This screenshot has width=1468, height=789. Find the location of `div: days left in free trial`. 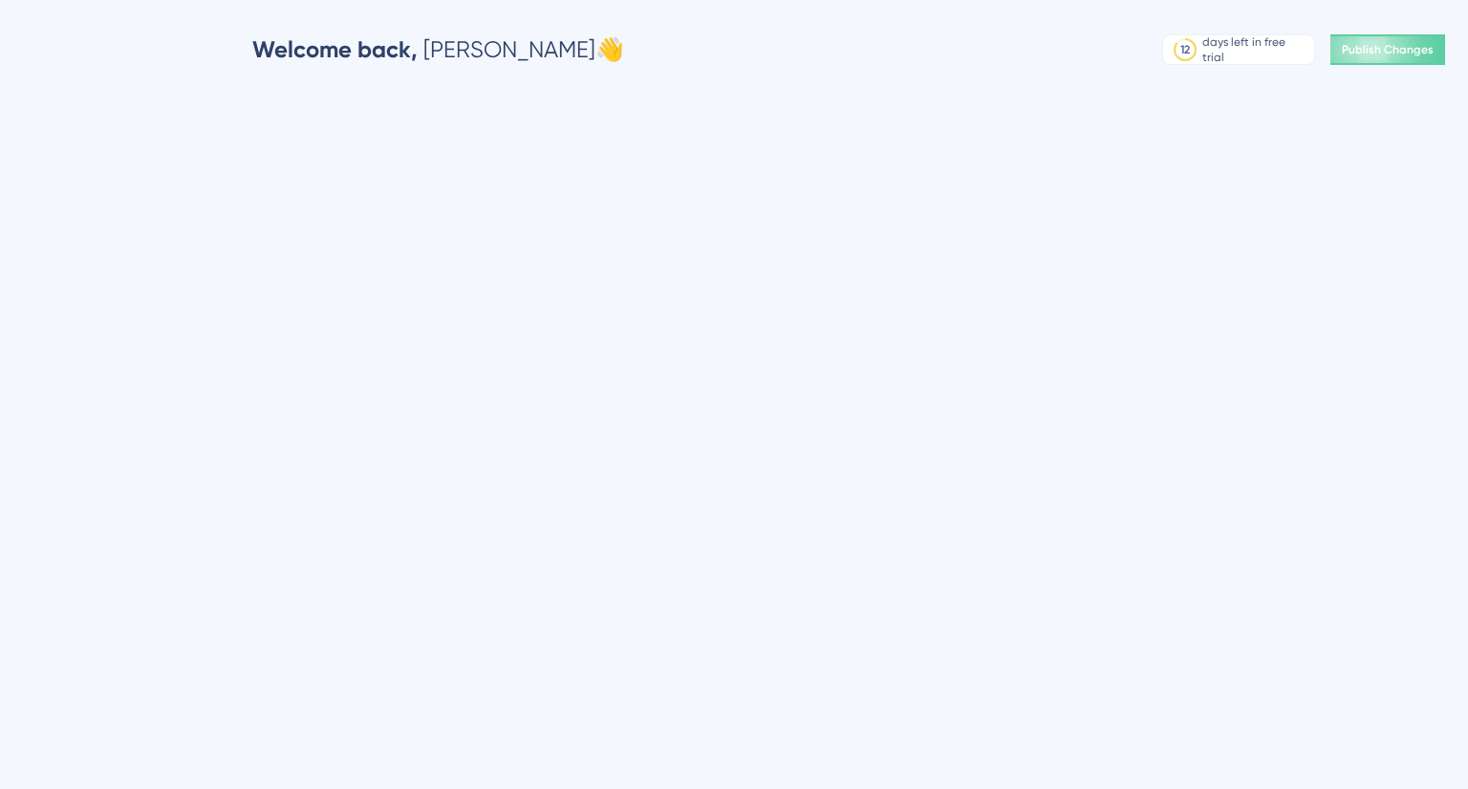

div: days left in free trial is located at coordinates (1254, 50).